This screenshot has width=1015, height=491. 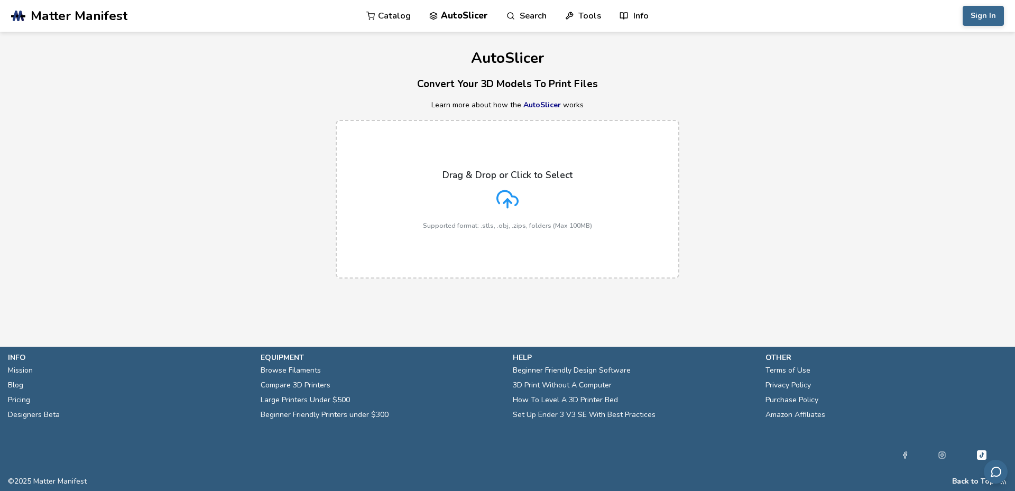 What do you see at coordinates (584, 415) in the screenshot?
I see `a: Set Up Ender 3 V3 SE With Best Practices` at bounding box center [584, 415].